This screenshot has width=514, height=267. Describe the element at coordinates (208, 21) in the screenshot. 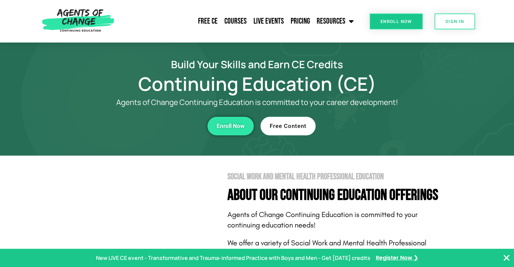

I see `a: Free CE` at that location.